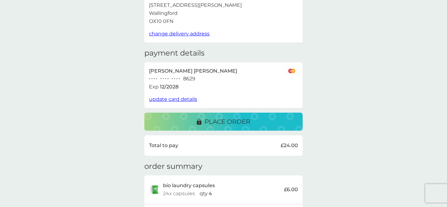 The height and width of the screenshot is (207, 447). Describe the element at coordinates (169, 87) in the screenshot. I see `p: 12 / 2028` at that location.